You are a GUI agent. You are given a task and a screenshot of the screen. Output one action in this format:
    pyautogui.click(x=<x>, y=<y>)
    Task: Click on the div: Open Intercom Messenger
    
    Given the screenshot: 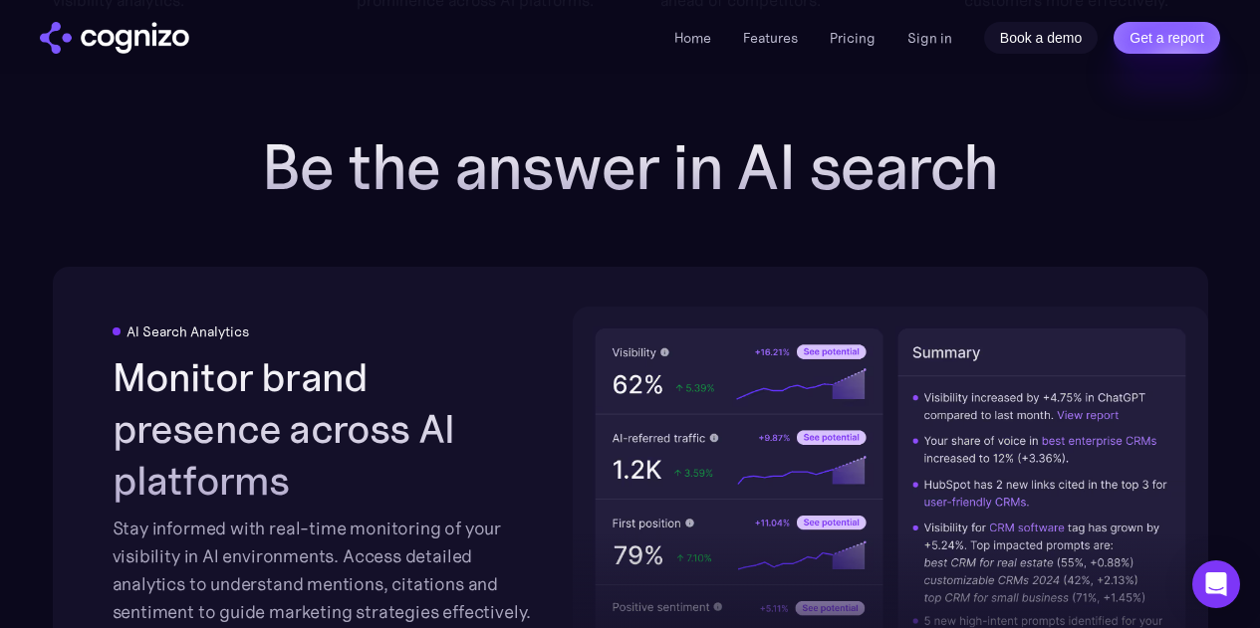 What is the action you would take?
    pyautogui.click(x=1216, y=585)
    